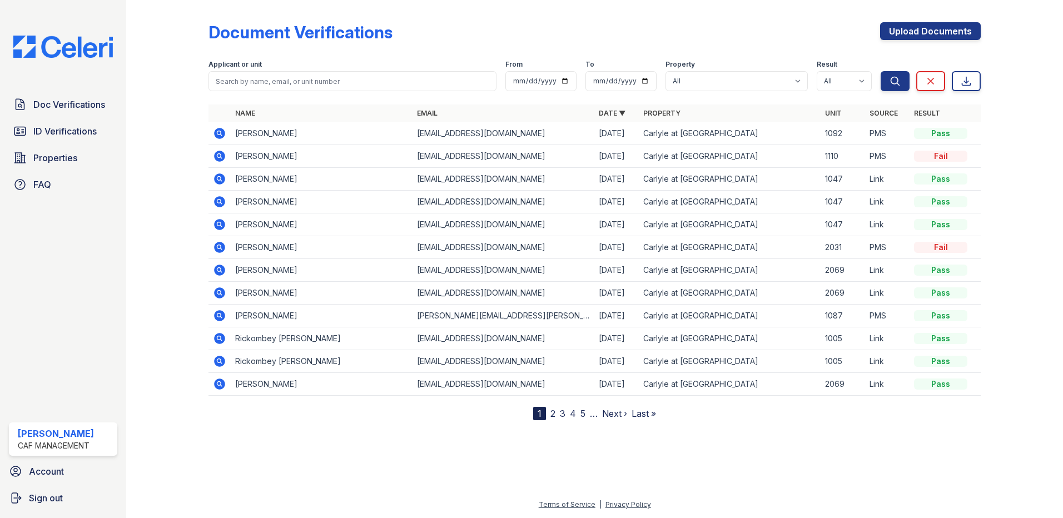 The height and width of the screenshot is (518, 1063). What do you see at coordinates (353, 81) in the screenshot?
I see `input: Search by name, email, or unit number` at bounding box center [353, 81].